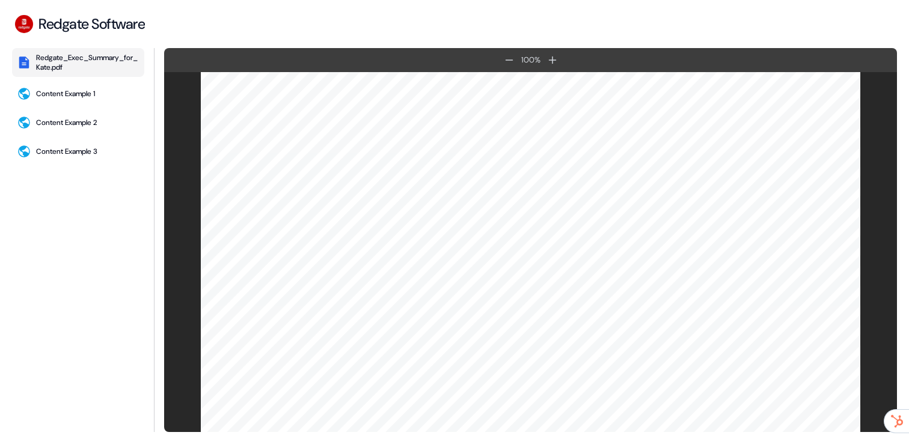 Image resolution: width=909 pixels, height=444 pixels. Describe the element at coordinates (91, 24) in the screenshot. I see `div: Redgate Software` at that location.